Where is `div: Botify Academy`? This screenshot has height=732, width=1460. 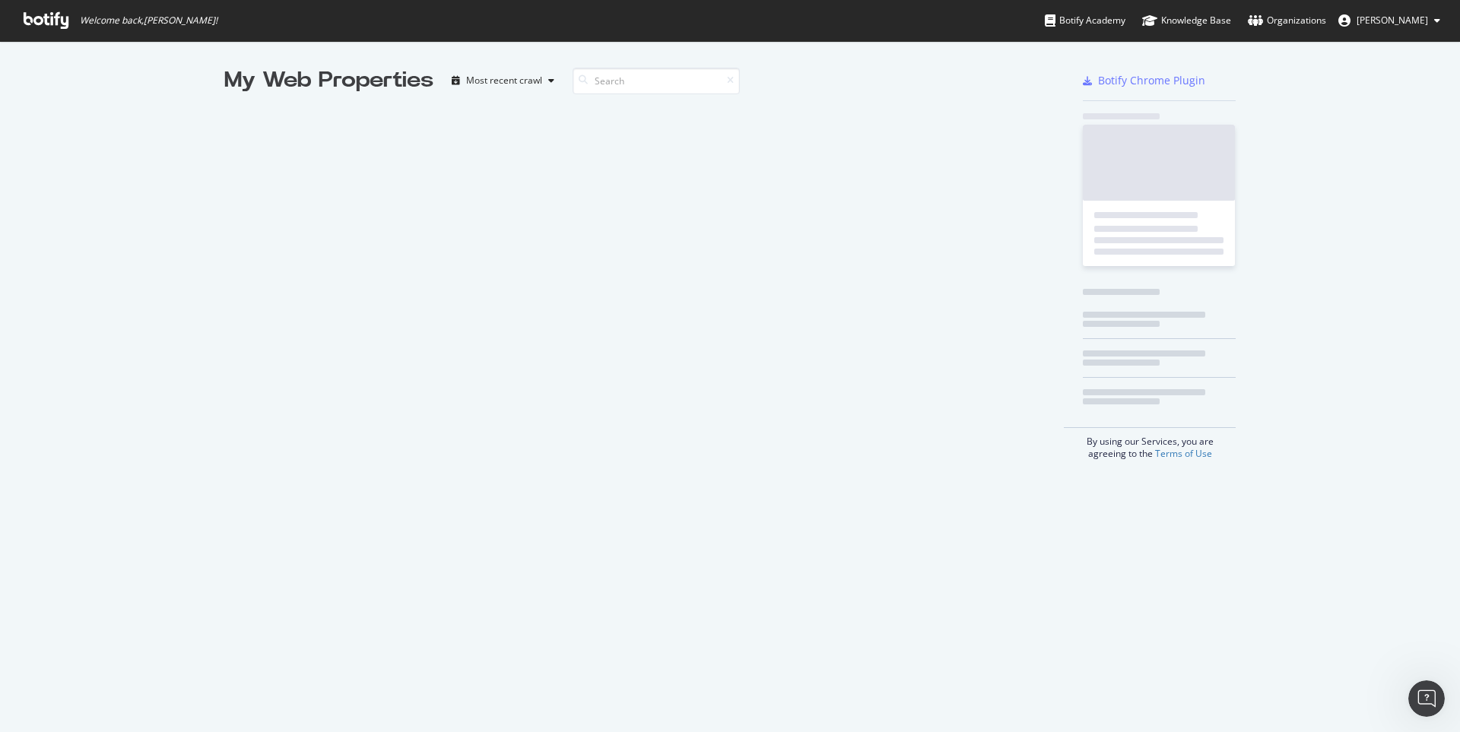
div: Botify Academy is located at coordinates (1085, 21).